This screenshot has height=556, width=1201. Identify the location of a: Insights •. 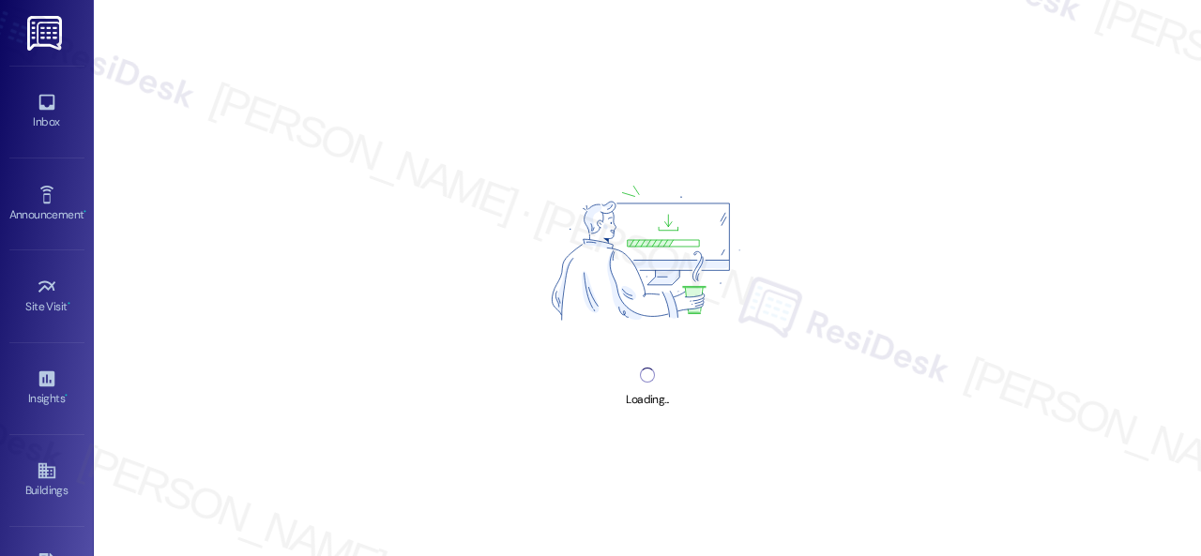
(47, 388).